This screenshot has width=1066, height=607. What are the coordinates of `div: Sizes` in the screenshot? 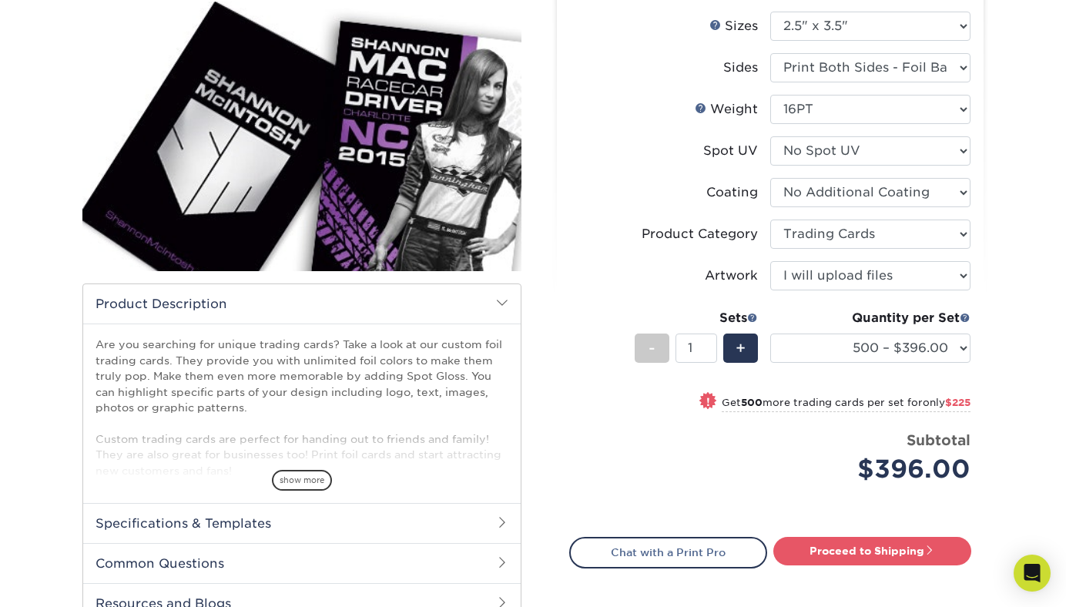 It's located at (734, 26).